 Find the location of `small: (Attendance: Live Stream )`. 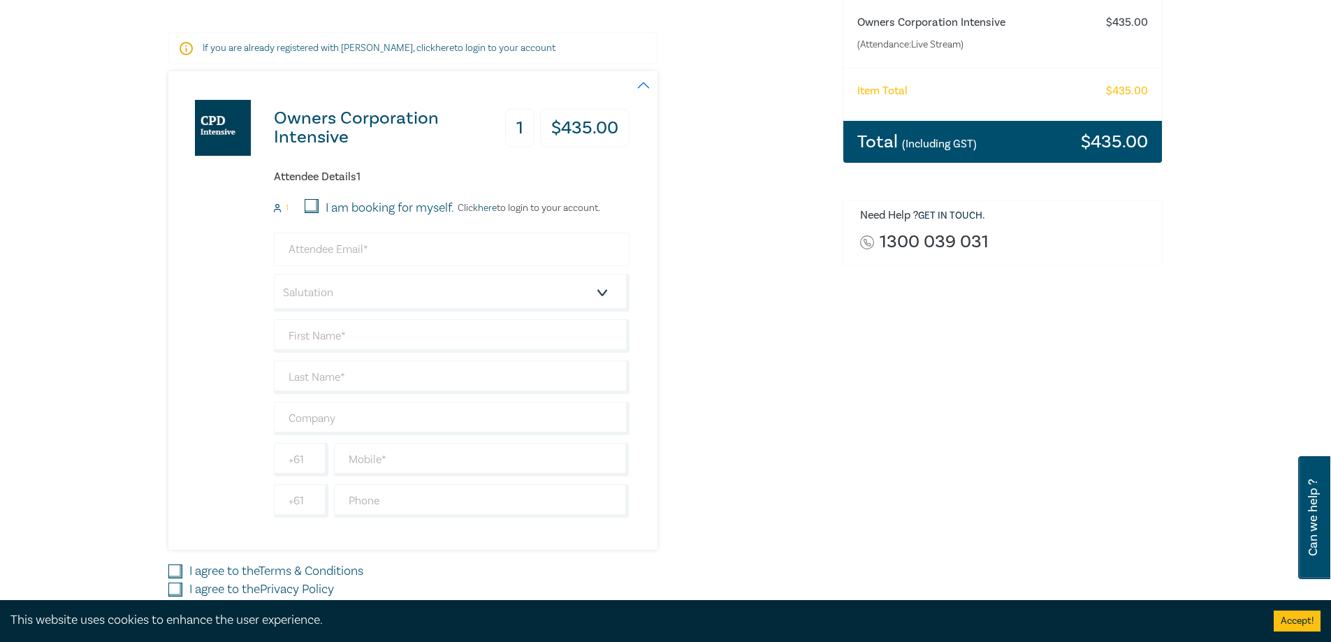

small: (Attendance: Live Stream ) is located at coordinates (975, 45).